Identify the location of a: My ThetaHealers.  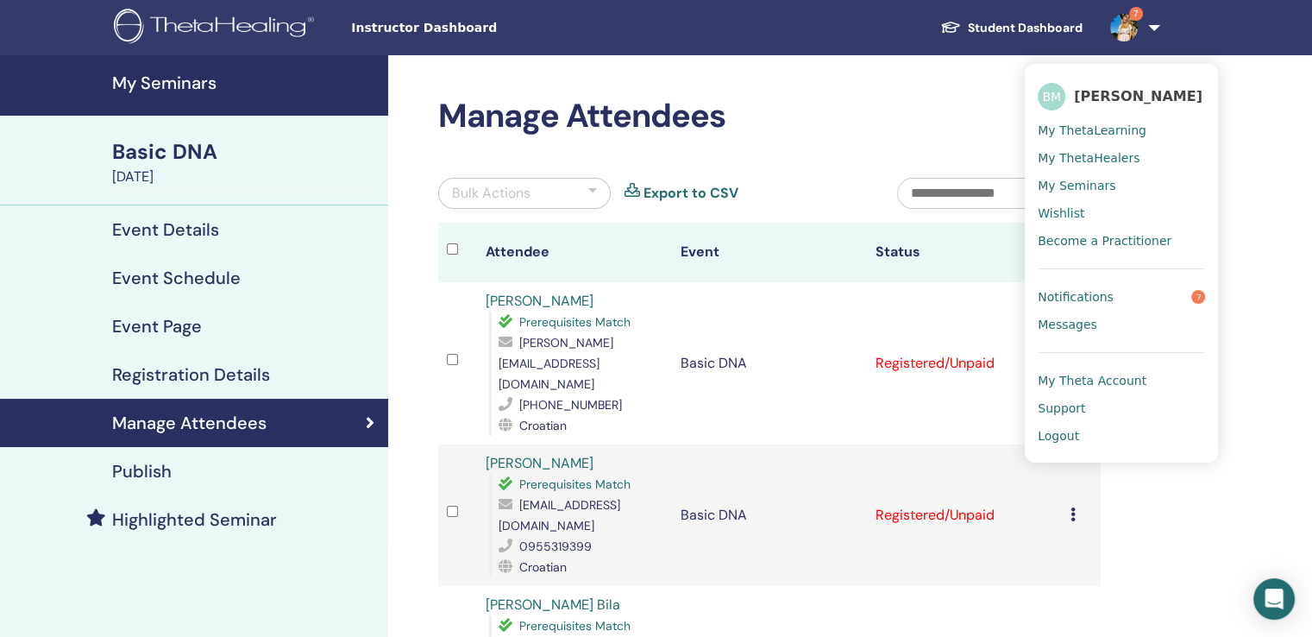
(1121, 158).